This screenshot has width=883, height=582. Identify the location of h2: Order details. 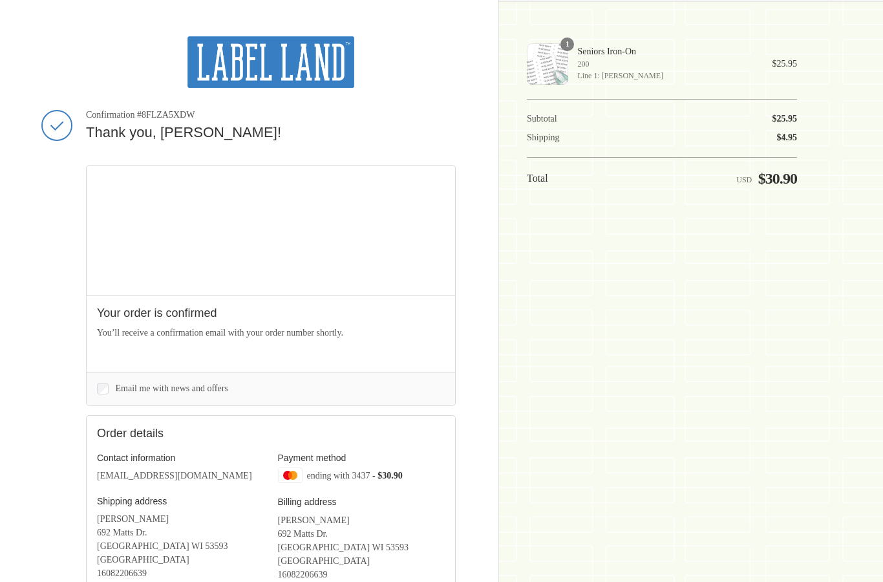
(184, 433).